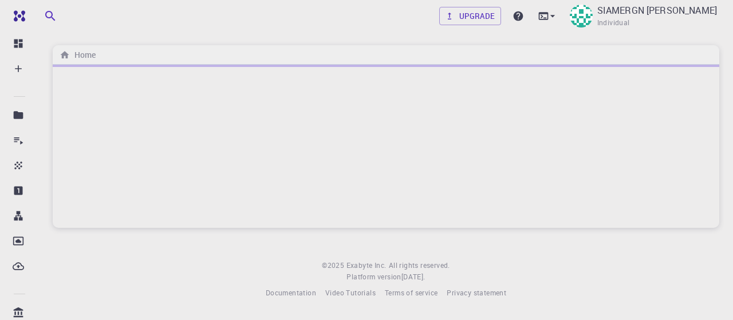  Describe the element at coordinates (581, 16) in the screenshot. I see `img: SIAMERGN LEGESE WODAJO` at that location.